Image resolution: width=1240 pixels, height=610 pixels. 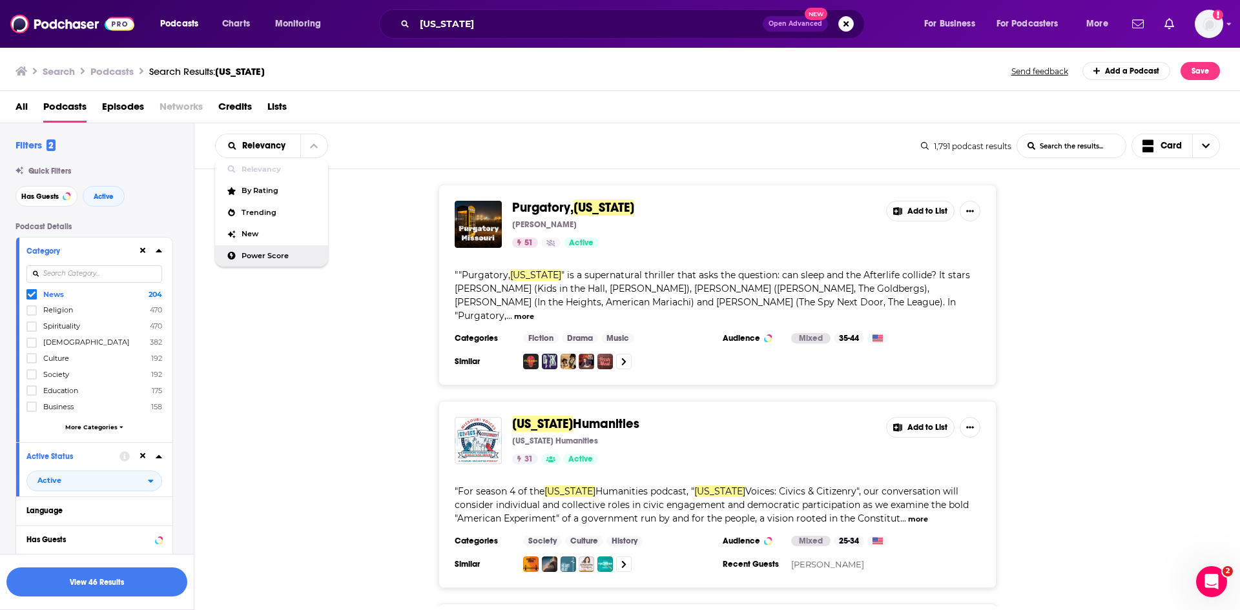 What do you see at coordinates (586, 362) in the screenshot?
I see `img: Deep Space Radio` at bounding box center [586, 362].